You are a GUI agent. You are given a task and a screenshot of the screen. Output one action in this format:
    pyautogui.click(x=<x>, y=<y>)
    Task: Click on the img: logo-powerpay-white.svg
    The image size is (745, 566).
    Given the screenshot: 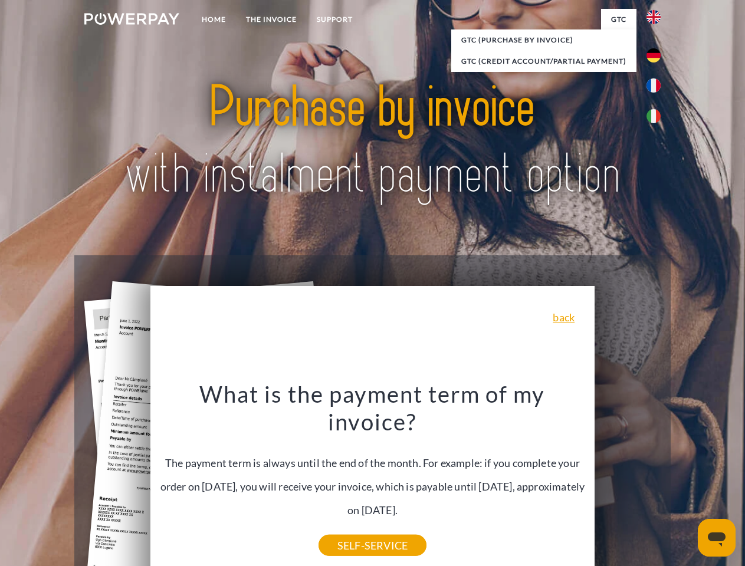 What is the action you would take?
    pyautogui.click(x=132, y=19)
    